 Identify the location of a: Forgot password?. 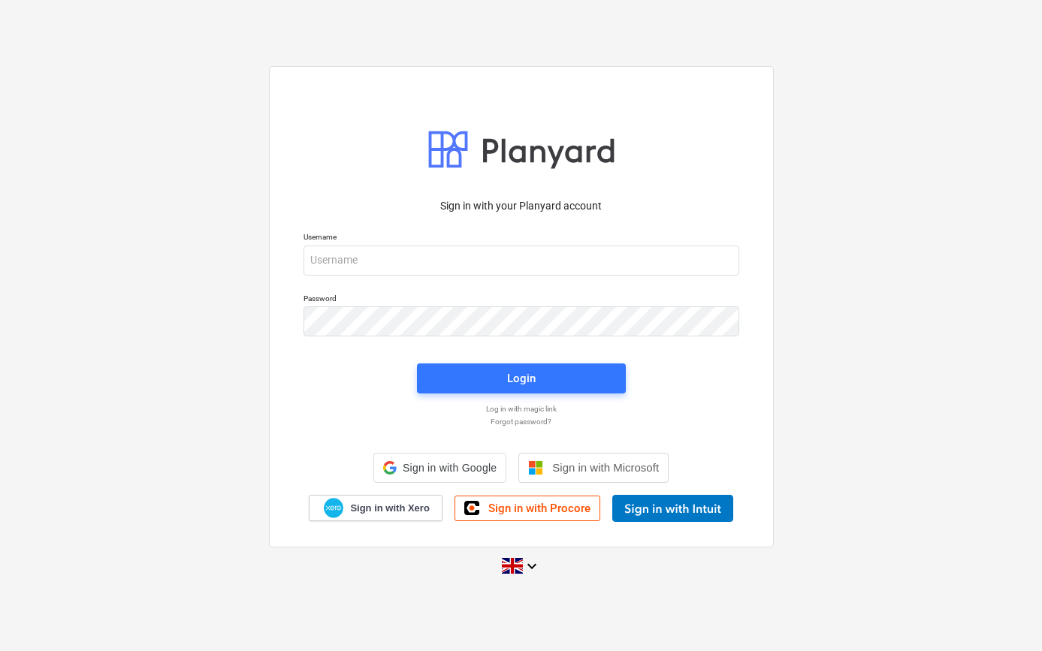
(521, 421).